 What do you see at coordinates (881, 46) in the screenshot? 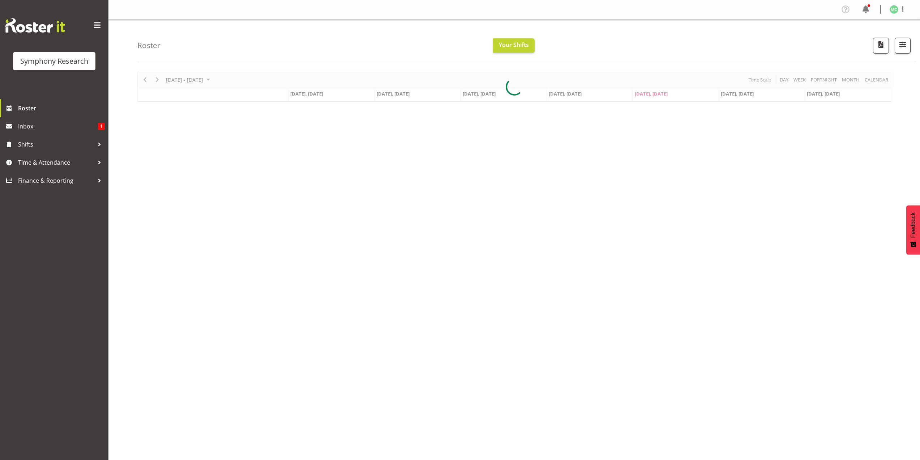
I see `button: Download a PDF of the roster according to the set date range.` at bounding box center [881, 46].